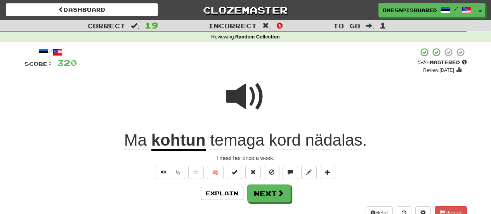 Image resolution: width=491 pixels, height=214 pixels. What do you see at coordinates (334, 140) in the screenshot?
I see `span: nädalas` at bounding box center [334, 140].